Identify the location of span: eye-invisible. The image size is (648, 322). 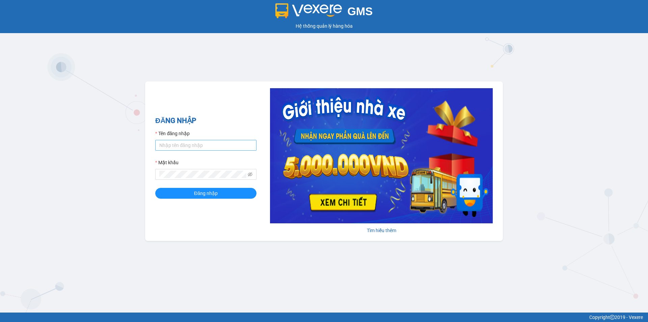
(250, 174).